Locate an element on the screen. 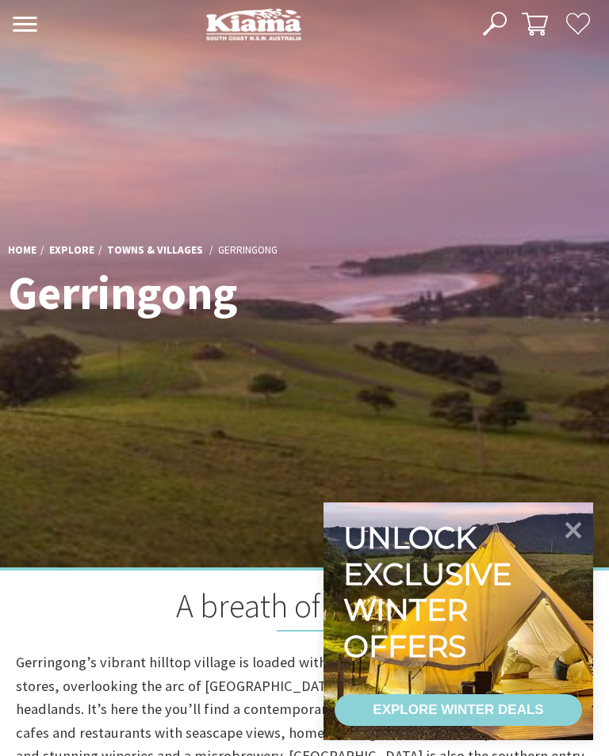 This screenshot has height=756, width=609. h1: Gerringong is located at coordinates (231, 293).